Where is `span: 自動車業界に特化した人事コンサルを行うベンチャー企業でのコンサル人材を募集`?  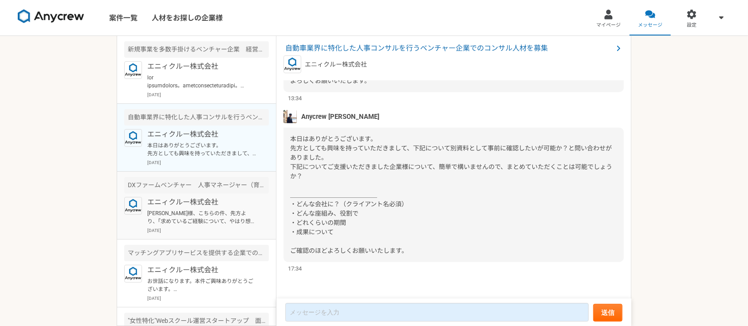 span: 自動車業界に特化した人事コンサルを行うベンチャー企業でのコンサル人材を募集 is located at coordinates (449, 48).